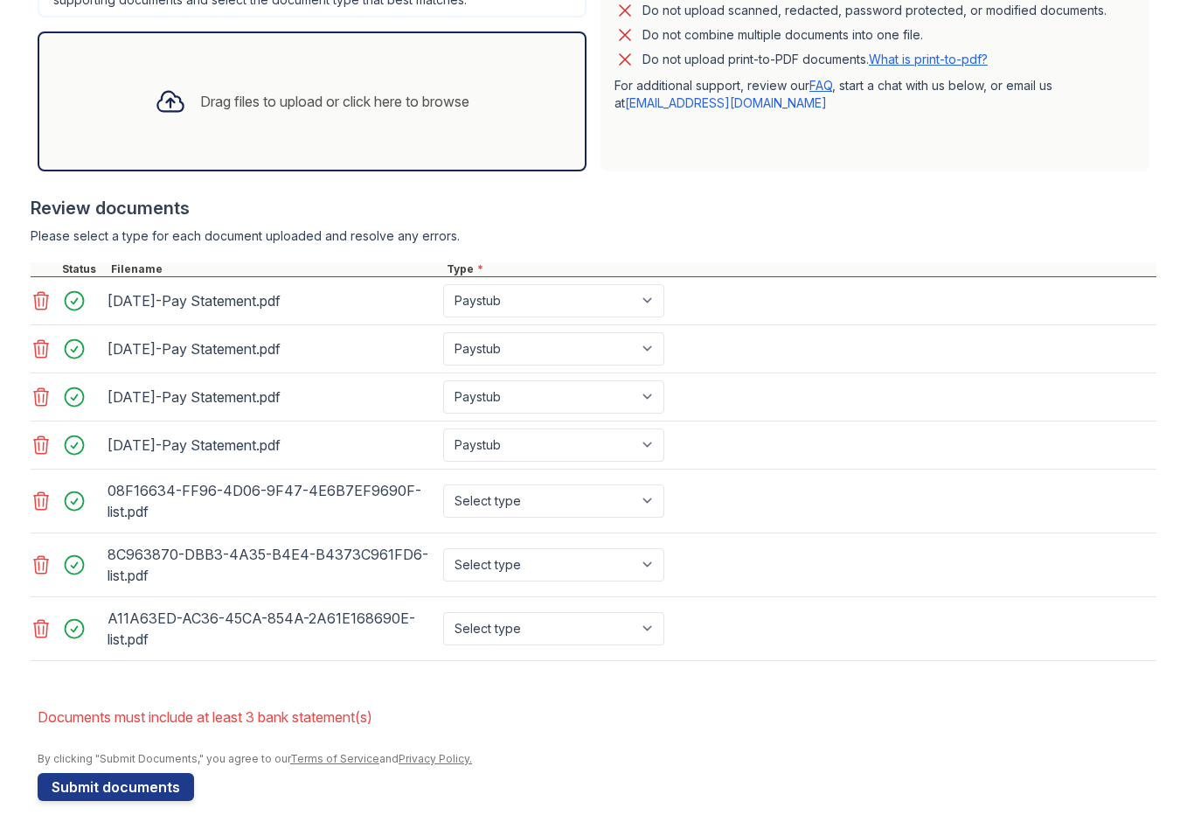  Describe the element at coordinates (815, 59) in the screenshot. I see `p: Do not upload print-to-PDF documents.` at that location.